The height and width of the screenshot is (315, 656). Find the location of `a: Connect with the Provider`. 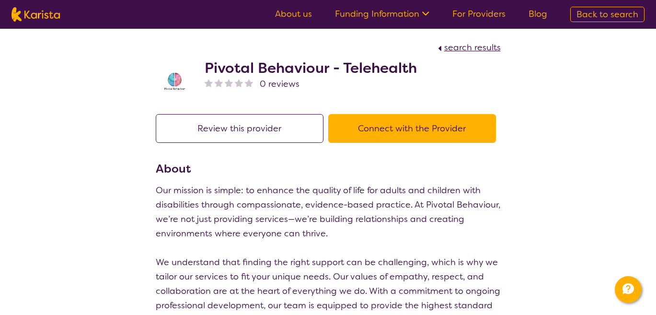

a: Connect with the Provider is located at coordinates (414, 128).